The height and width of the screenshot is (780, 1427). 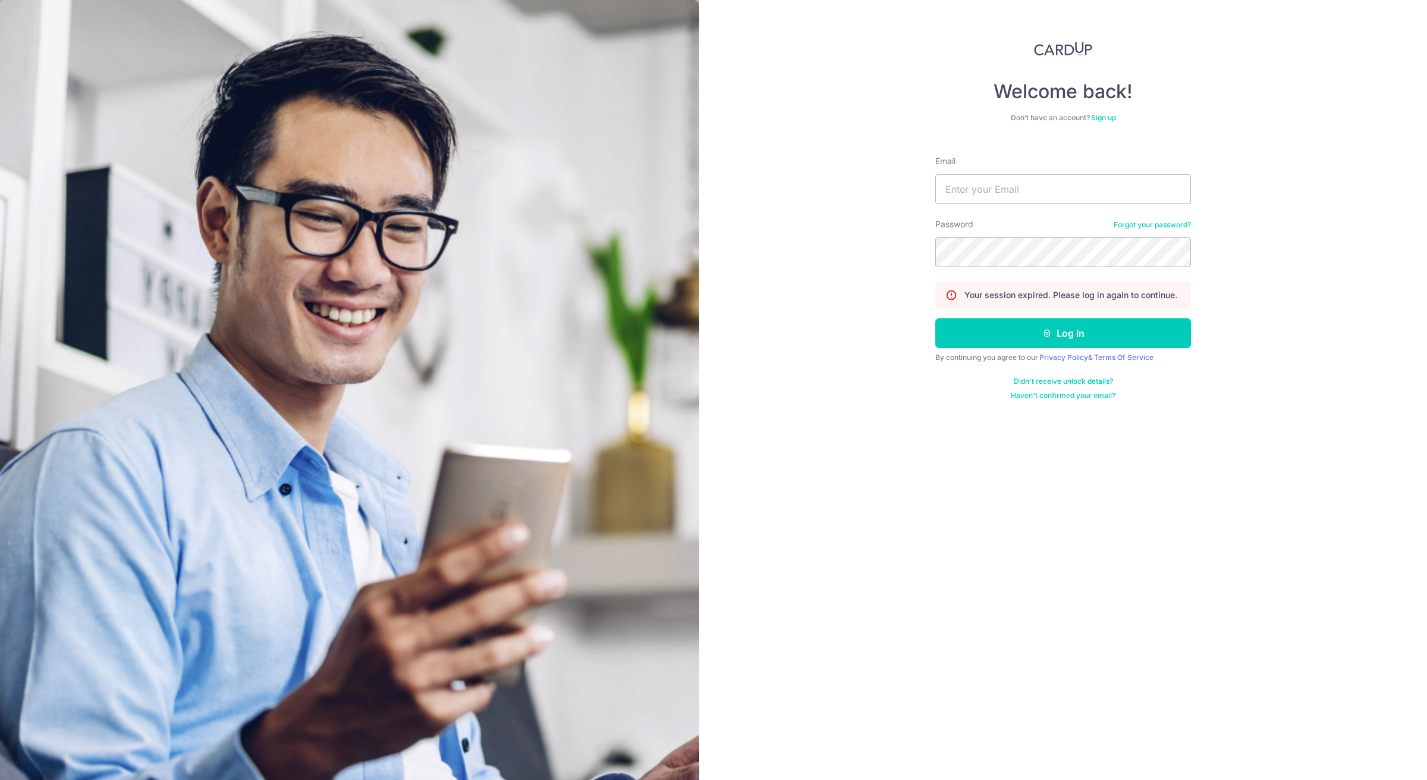 I want to click on p: Your session expired. Please log in again to continue., so click(x=1071, y=295).